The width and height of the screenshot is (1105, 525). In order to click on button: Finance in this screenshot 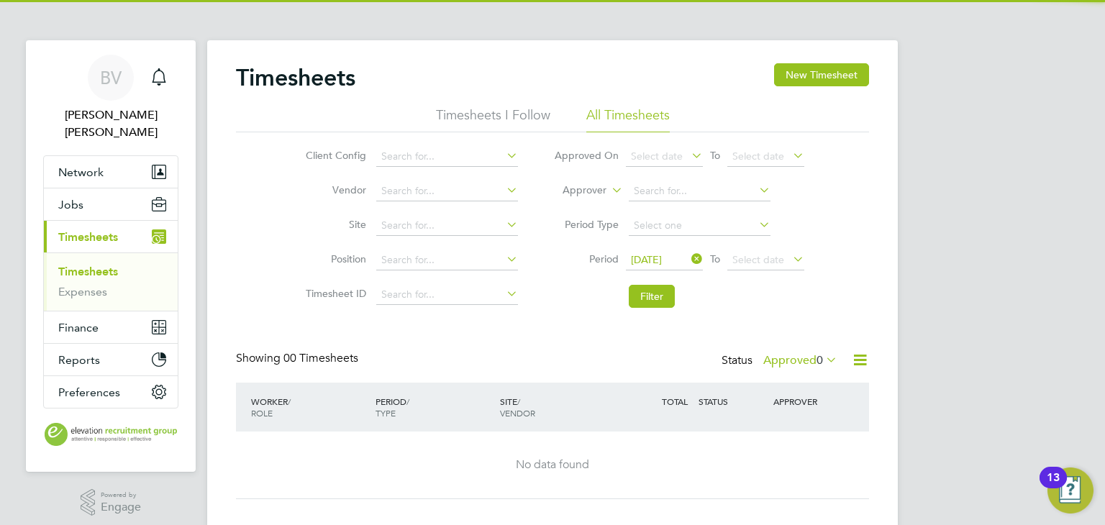, I will do `click(111, 327)`.